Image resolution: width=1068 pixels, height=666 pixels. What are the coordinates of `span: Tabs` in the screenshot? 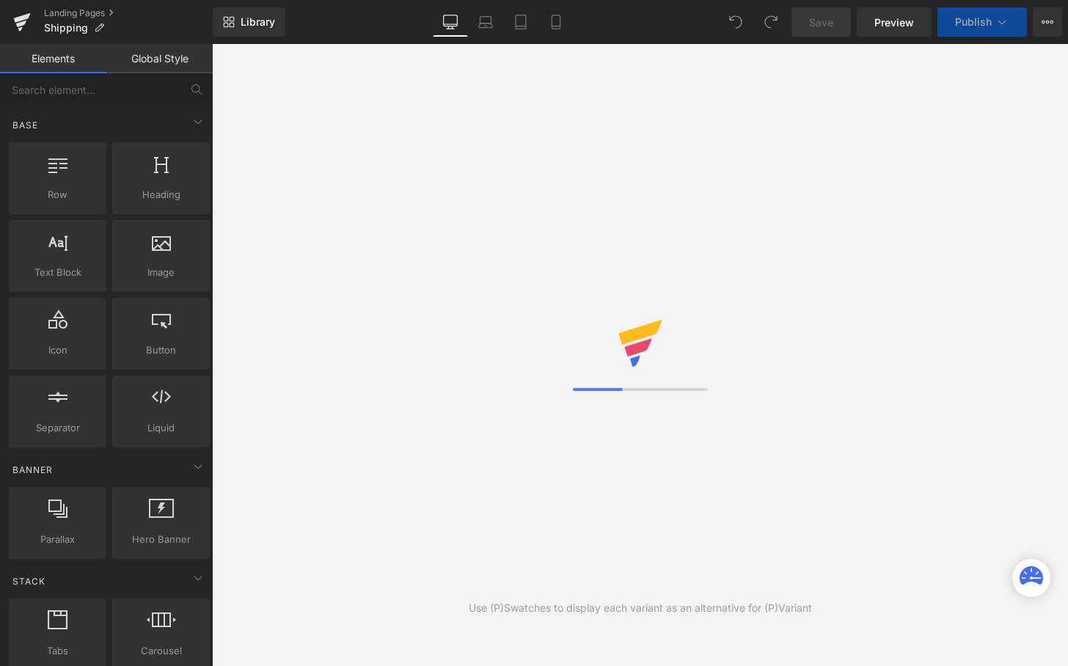 It's located at (57, 650).